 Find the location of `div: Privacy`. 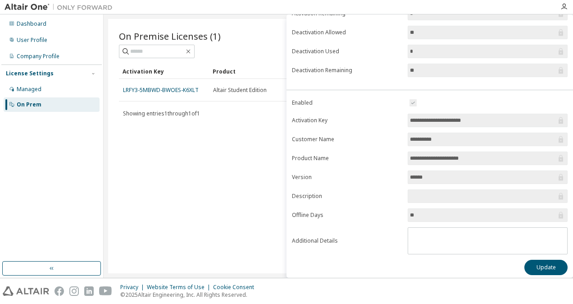

div: Privacy is located at coordinates (133, 287).